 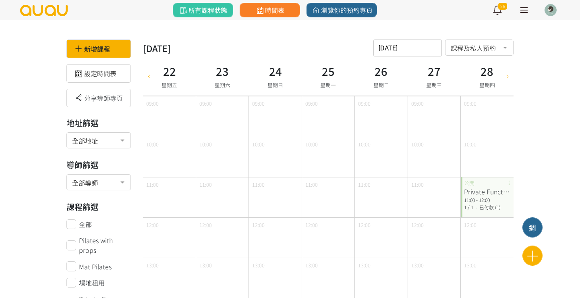 What do you see at coordinates (487, 200) in the screenshot?
I see `div: 11:00 - 12:00` at bounding box center [487, 200].